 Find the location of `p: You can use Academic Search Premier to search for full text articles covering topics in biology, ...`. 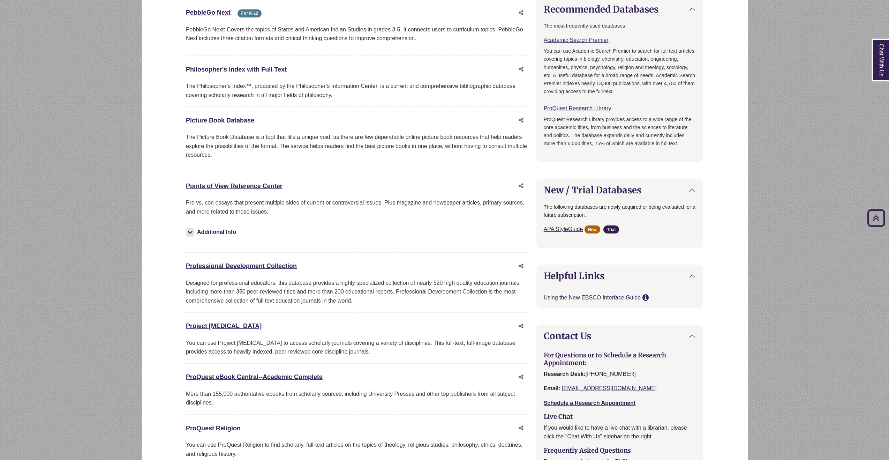

p: You can use Academic Search Premier to search for full text articles covering topics in biology, ... is located at coordinates (620, 71).